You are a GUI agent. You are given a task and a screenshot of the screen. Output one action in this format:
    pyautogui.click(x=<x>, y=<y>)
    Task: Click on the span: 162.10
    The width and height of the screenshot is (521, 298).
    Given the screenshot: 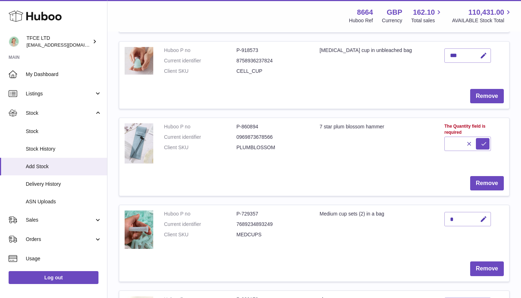 What is the action you would take?
    pyautogui.click(x=424, y=12)
    